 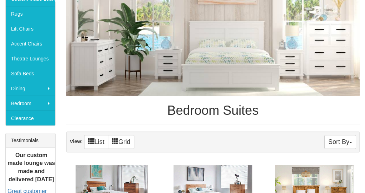 I want to click on h1: Bedroom Suites, so click(x=213, y=111).